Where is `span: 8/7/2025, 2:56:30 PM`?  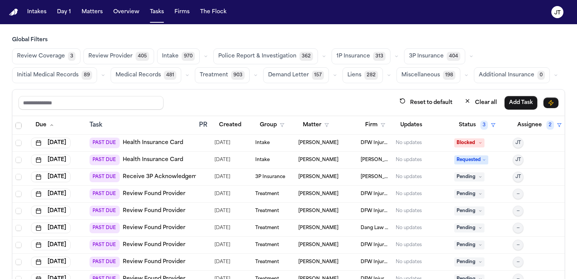 span: 8/7/2025, 2:56:30 PM is located at coordinates (222, 211).